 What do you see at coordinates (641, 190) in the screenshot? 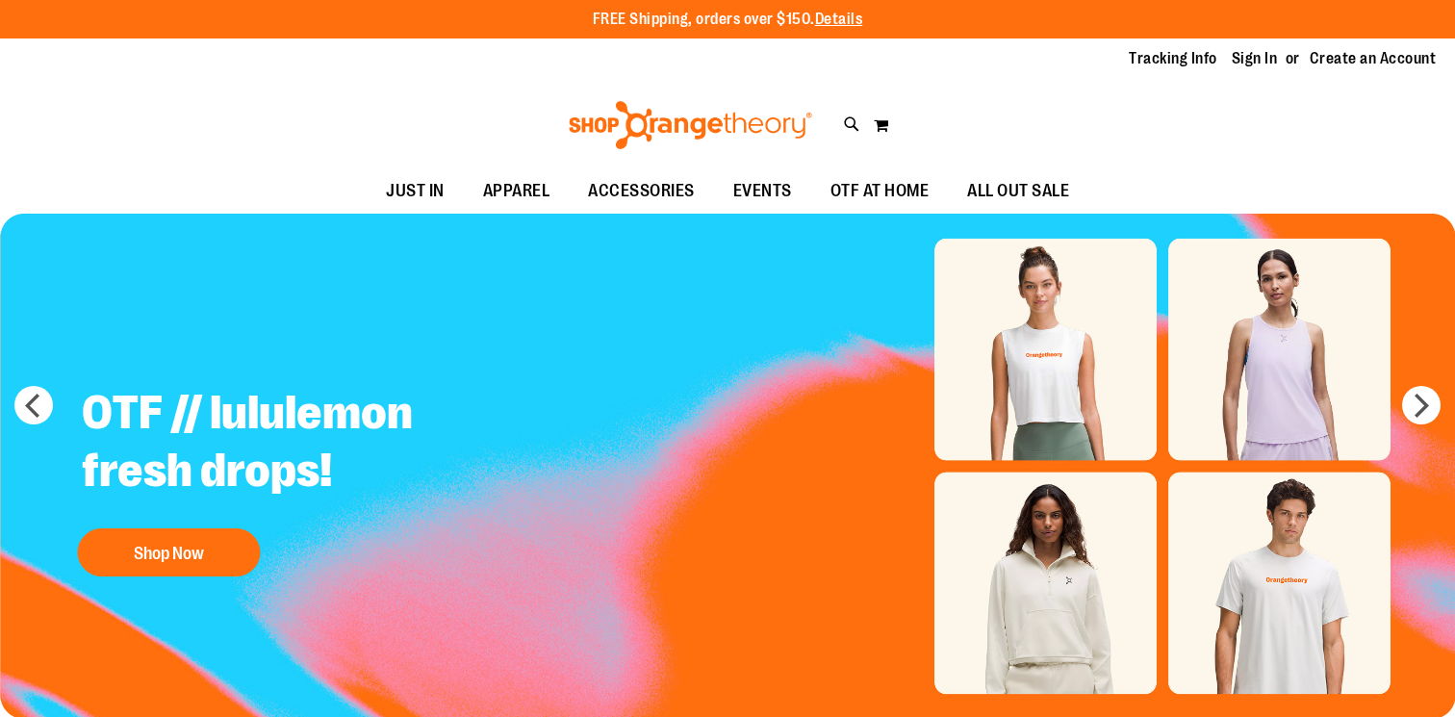
I see `span: ACCESSORIES` at bounding box center [641, 190].